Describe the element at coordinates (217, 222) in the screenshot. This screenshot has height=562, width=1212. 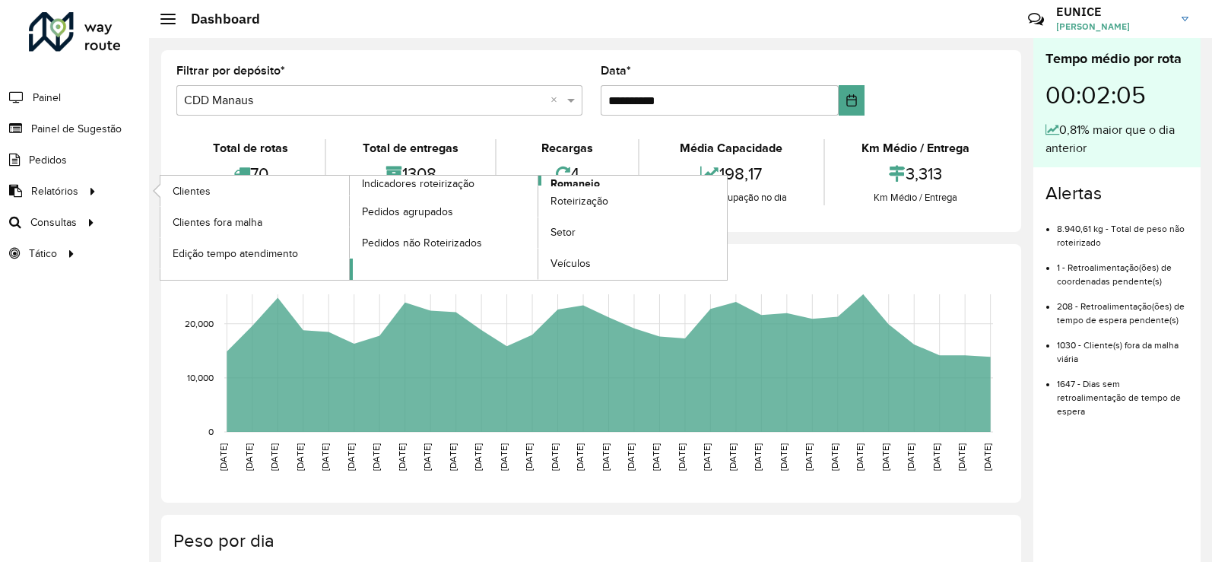
I see `span: Clientes fora malha` at that location.